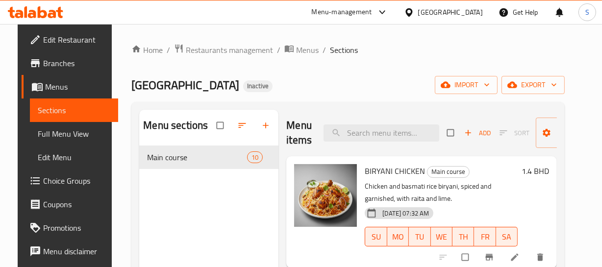 This screenshot has width=602, height=267. Describe the element at coordinates (70, 40) in the screenshot. I see `a: Edit Restaurant` at that location.